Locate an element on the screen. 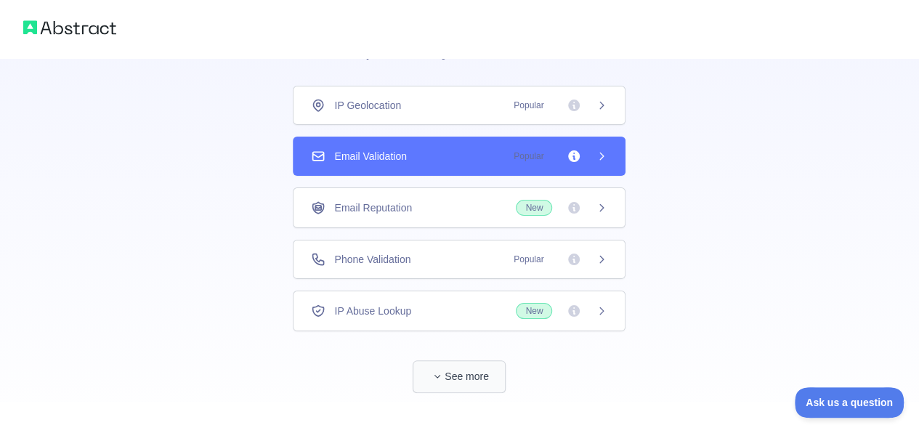 This screenshot has height=425, width=919. span: Phone Validation is located at coordinates (372, 259).